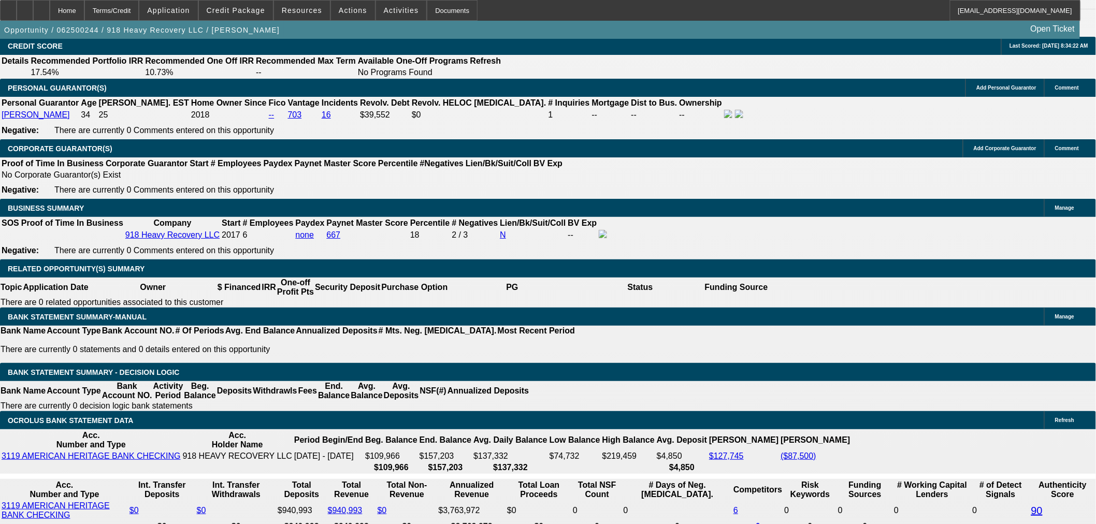 The height and width of the screenshot is (524, 1096). What do you see at coordinates (1064, 316) in the screenshot?
I see `span: Manage` at bounding box center [1064, 316].